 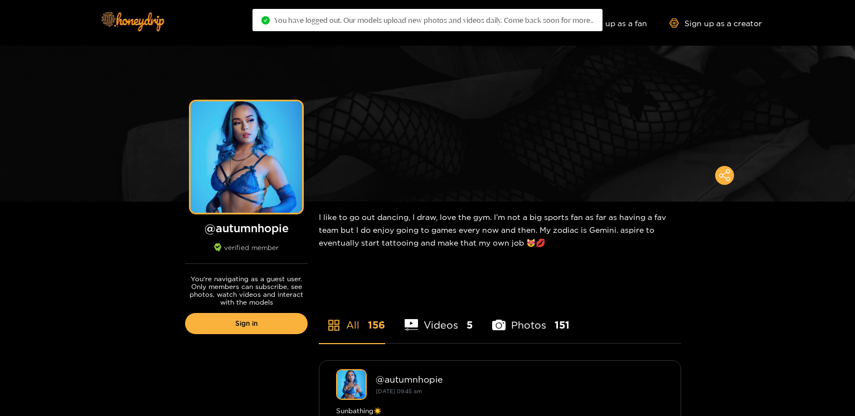 I want to click on li: Videos, so click(x=439, y=318).